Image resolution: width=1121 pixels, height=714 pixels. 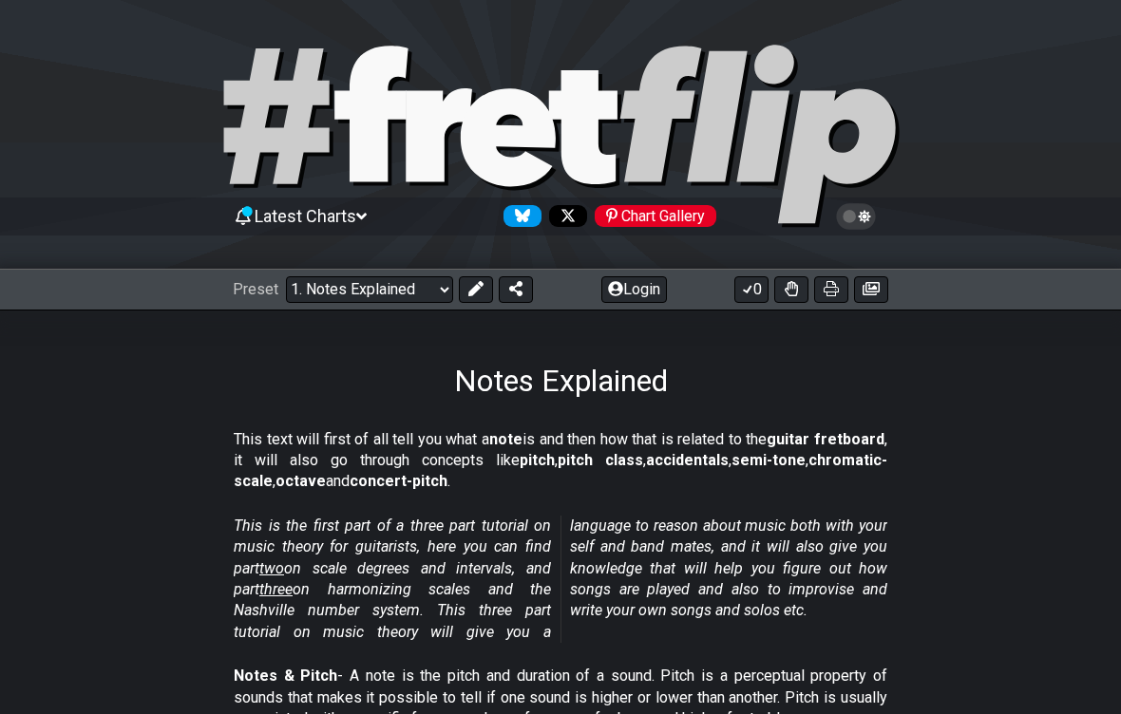 I want to click on a: #fretflip at Pinterest, so click(x=652, y=216).